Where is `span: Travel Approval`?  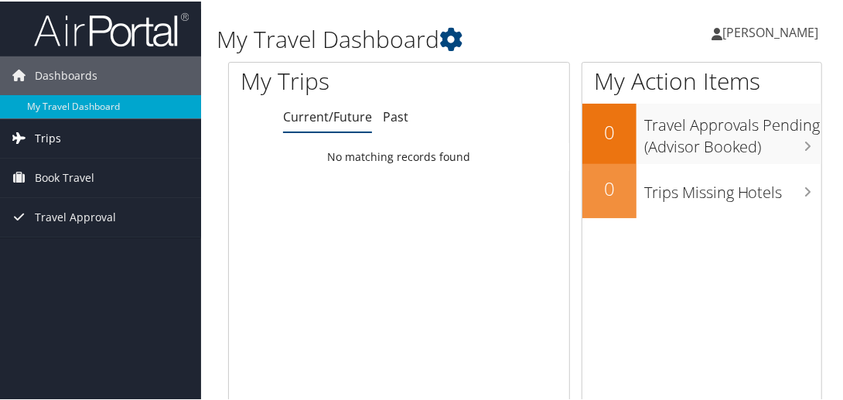
span: Travel Approval is located at coordinates (75, 216).